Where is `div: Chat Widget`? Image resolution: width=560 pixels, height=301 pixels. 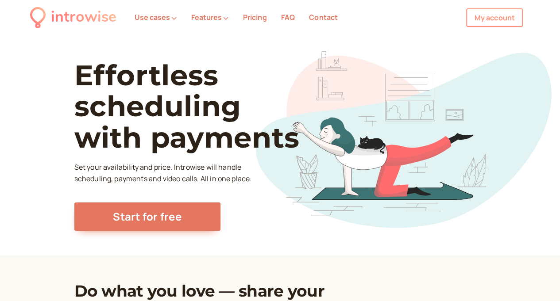 div: Chat Widget is located at coordinates (538, 280).